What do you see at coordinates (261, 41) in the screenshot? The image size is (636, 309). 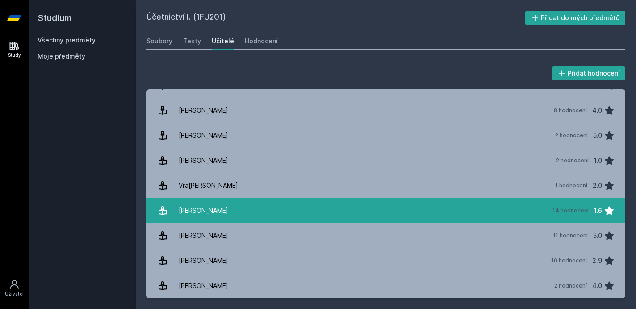 I see `div: Hodnocení` at bounding box center [261, 41].